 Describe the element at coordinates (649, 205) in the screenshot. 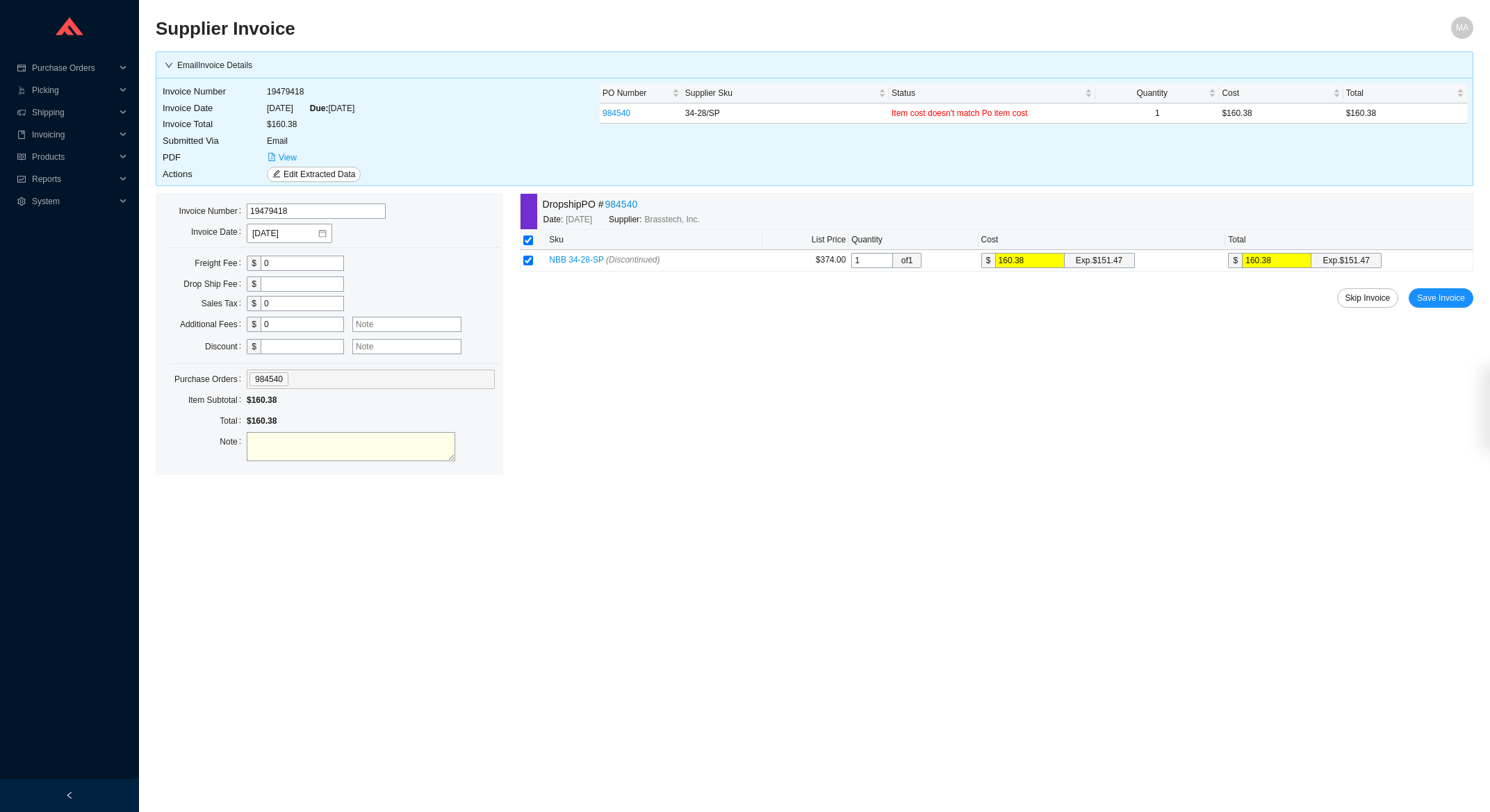

I see `div: Dropship PO #` at that location.